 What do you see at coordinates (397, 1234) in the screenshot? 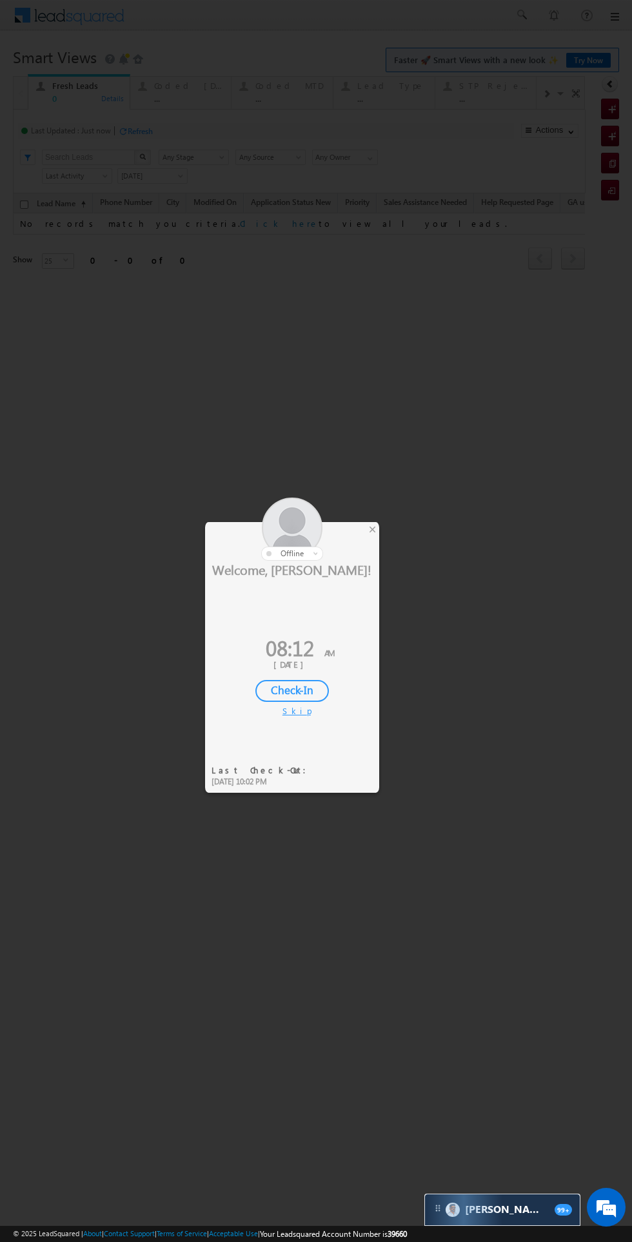
I see `span: 39660` at bounding box center [397, 1234].